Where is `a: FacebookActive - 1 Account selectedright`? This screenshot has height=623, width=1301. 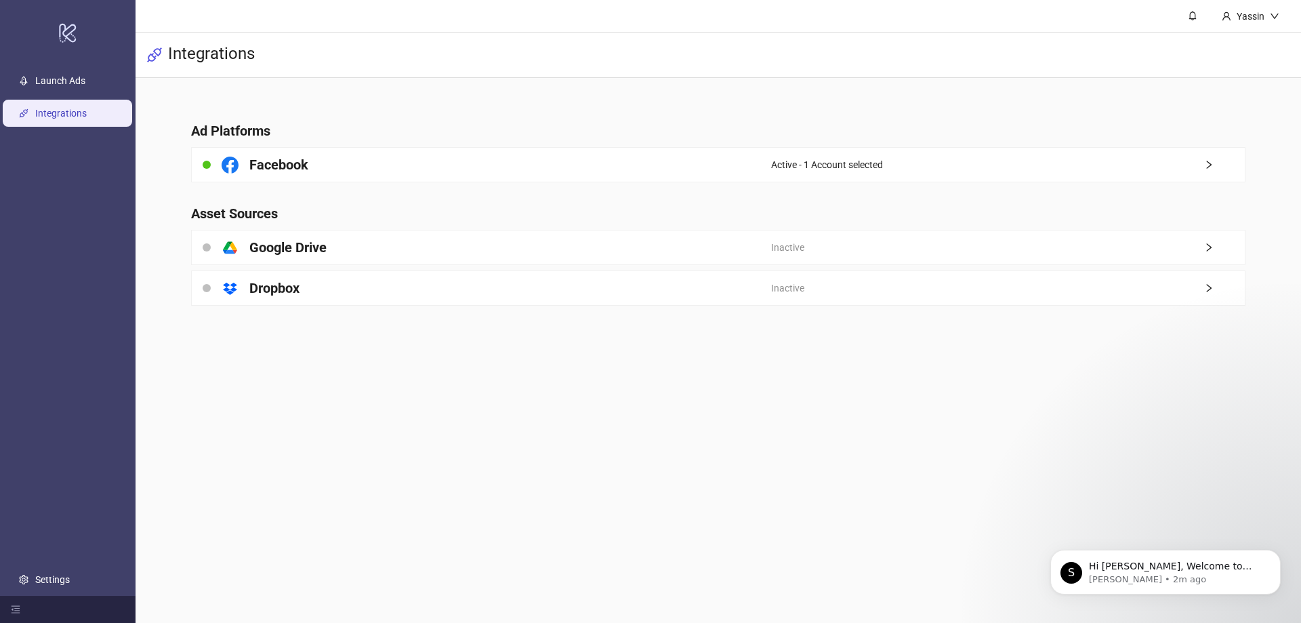
a: FacebookActive - 1 Account selectedright is located at coordinates (718, 165).